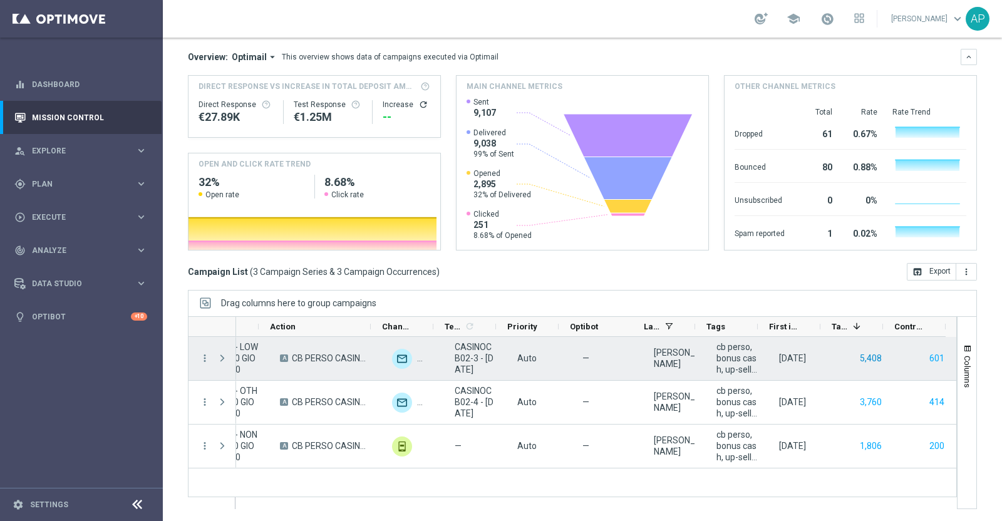 The height and width of the screenshot is (521, 1002). Describe the element at coordinates (816, 133) in the screenshot. I see `div: 61` at that location.